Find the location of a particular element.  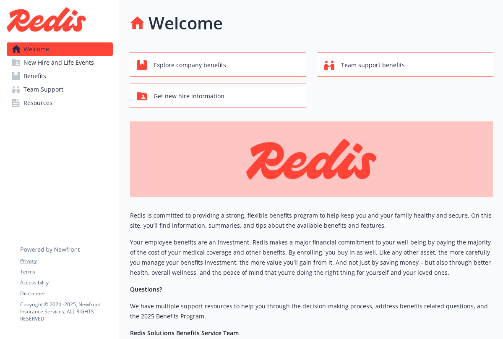

span: Team support benefits is located at coordinates (373, 65).